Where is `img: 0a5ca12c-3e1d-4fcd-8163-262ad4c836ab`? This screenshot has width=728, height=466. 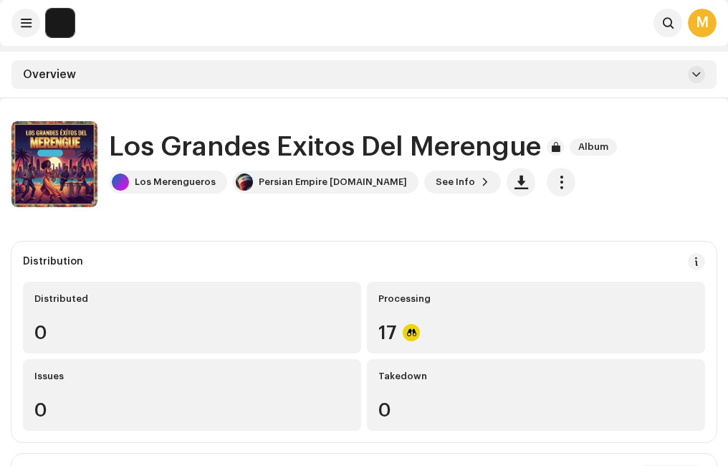
img: 0a5ca12c-3e1d-4fcd-8163-262ad4c836ab is located at coordinates (60, 23).